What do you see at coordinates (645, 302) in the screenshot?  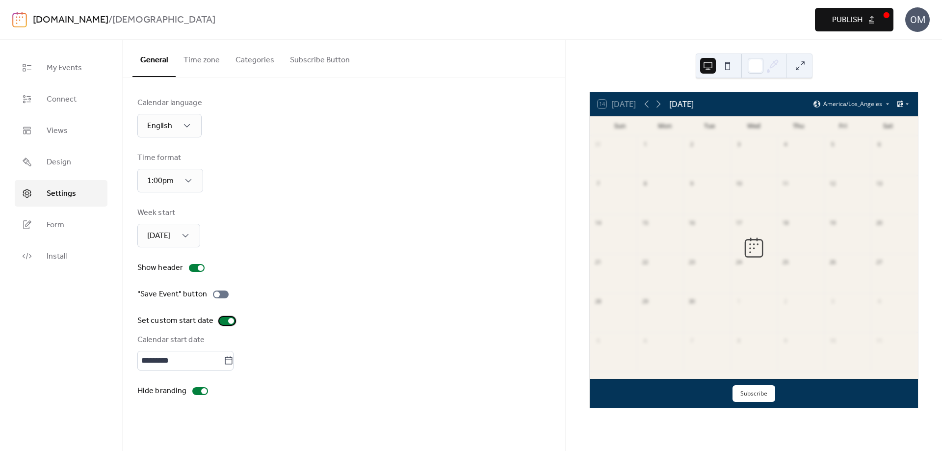 I see `div: 29` at bounding box center [645, 302].